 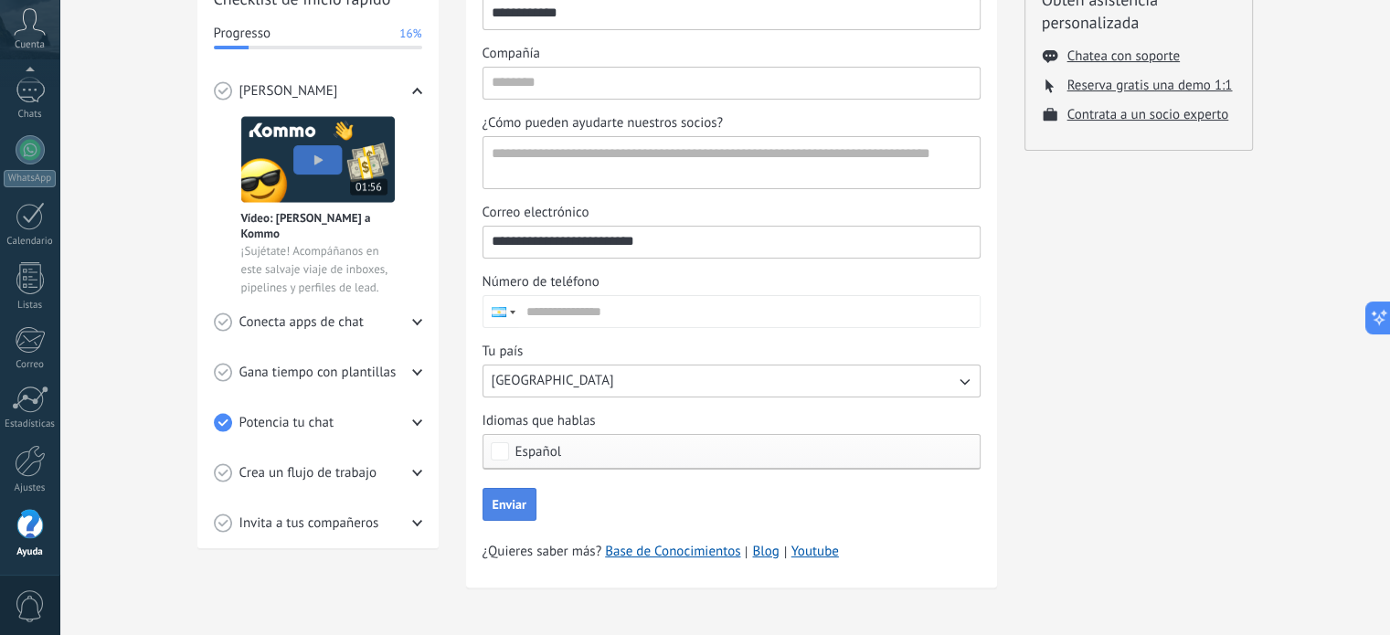 I want to click on span: ¿Quieres saber más?, so click(x=661, y=552).